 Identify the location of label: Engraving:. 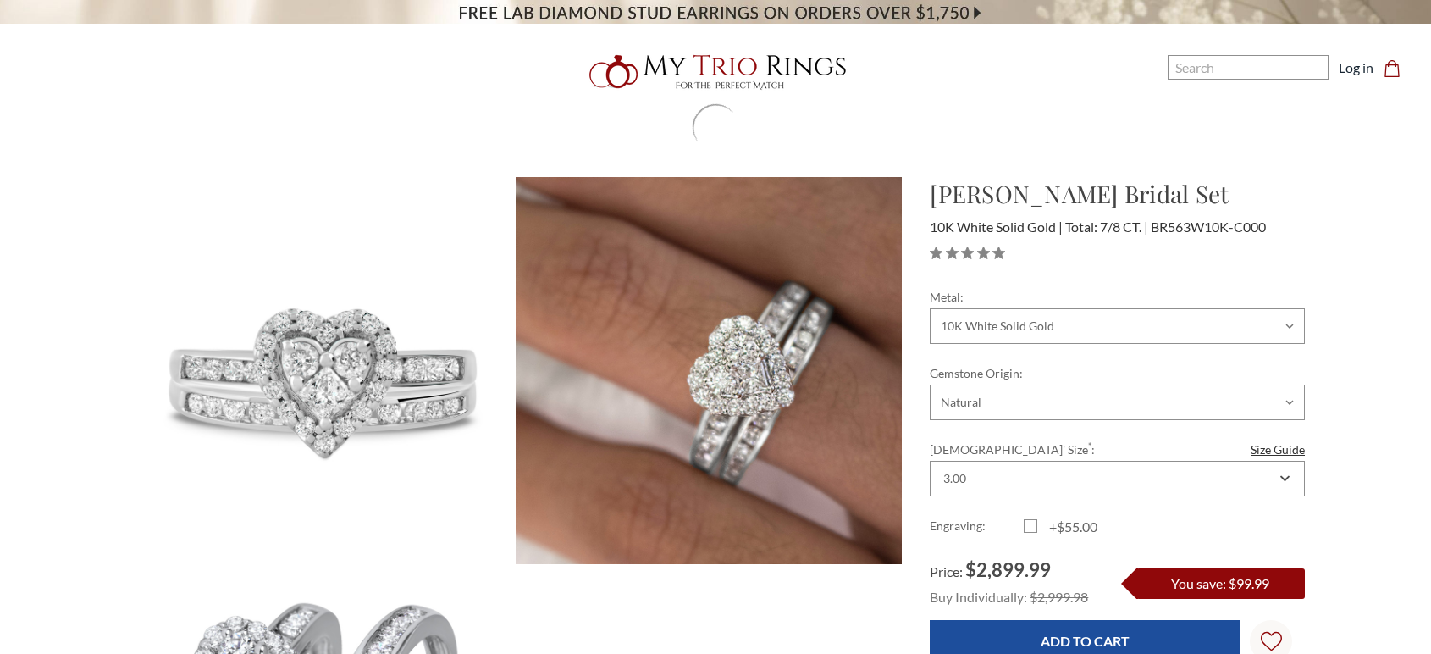
(976, 527).